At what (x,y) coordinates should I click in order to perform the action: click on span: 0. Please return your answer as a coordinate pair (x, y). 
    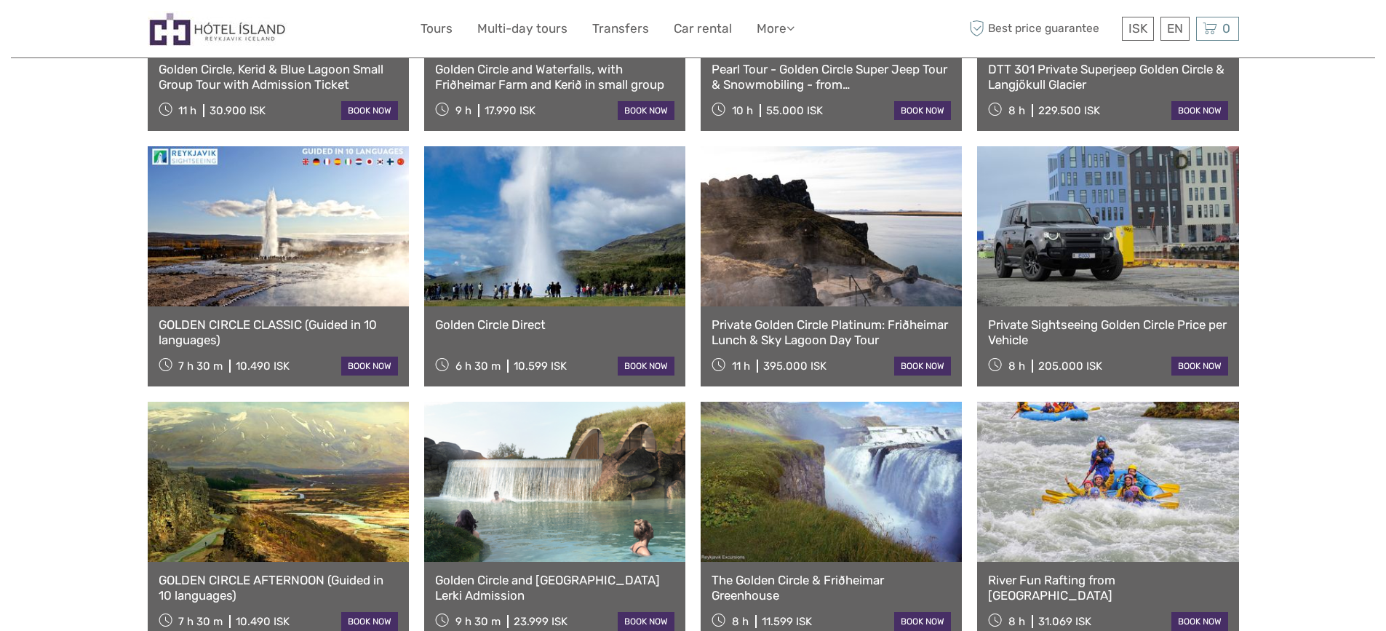
    Looking at the image, I should click on (1226, 28).